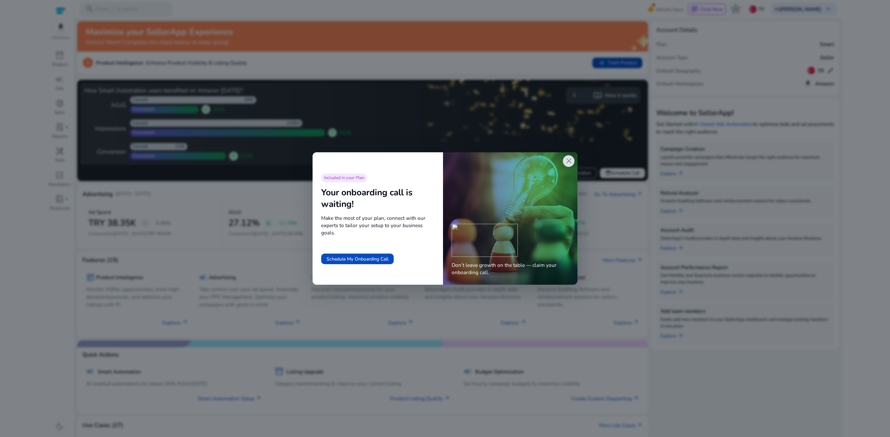  What do you see at coordinates (569, 161) in the screenshot?
I see `span: close` at bounding box center [569, 161].